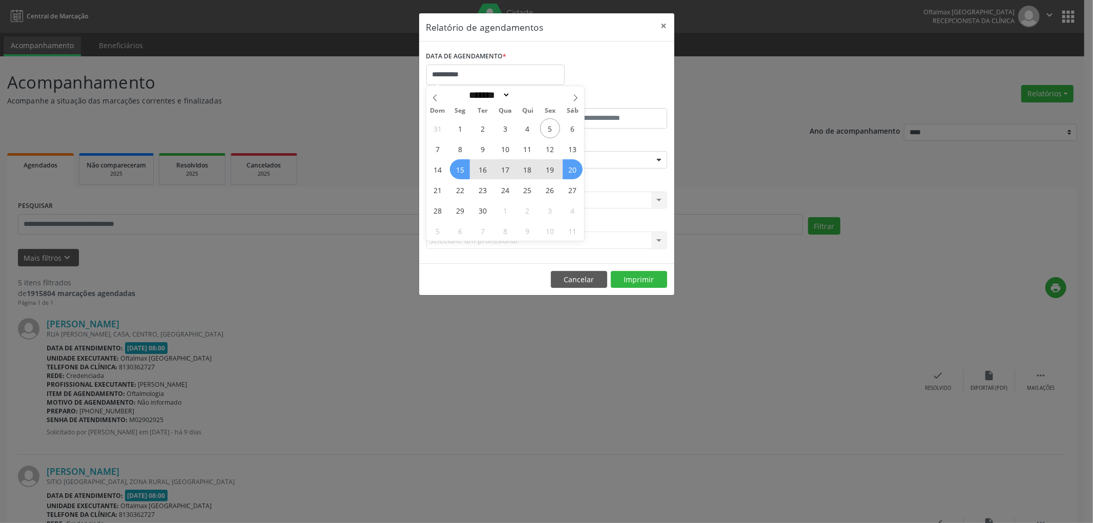  I want to click on span: Sáb, so click(573, 111).